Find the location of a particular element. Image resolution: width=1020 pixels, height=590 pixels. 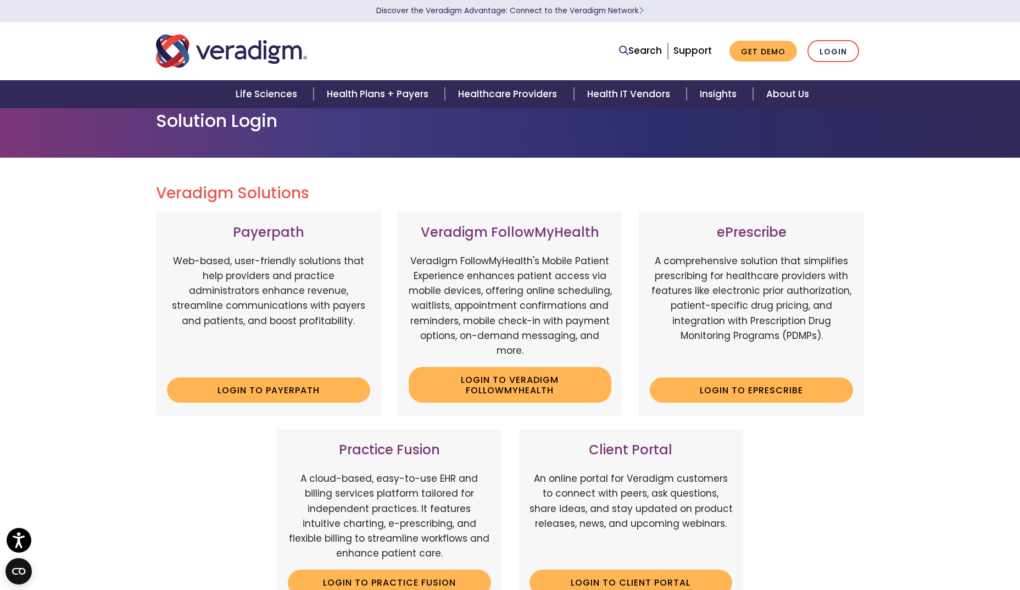

a: Healthcare Providers is located at coordinates (509, 94).